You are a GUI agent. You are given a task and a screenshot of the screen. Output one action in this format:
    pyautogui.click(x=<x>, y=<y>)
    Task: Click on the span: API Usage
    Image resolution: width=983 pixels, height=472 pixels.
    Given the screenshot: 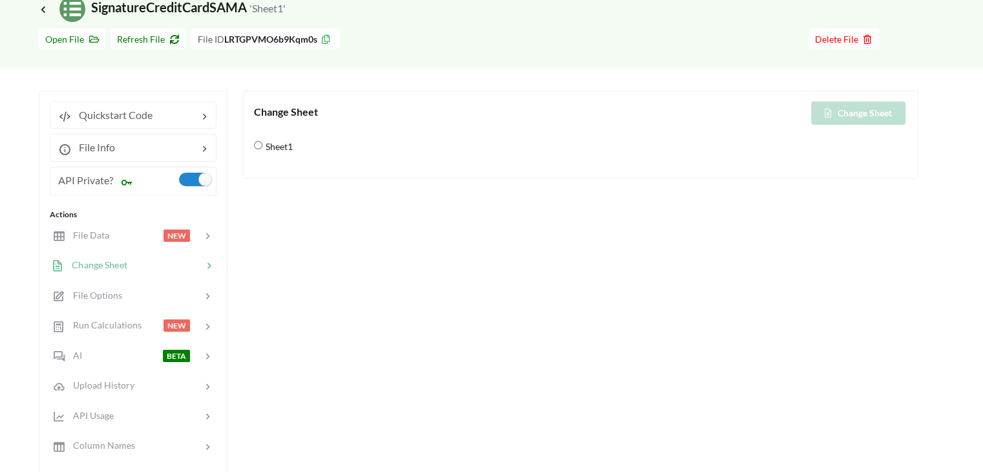 What is the action you would take?
    pyautogui.click(x=89, y=415)
    